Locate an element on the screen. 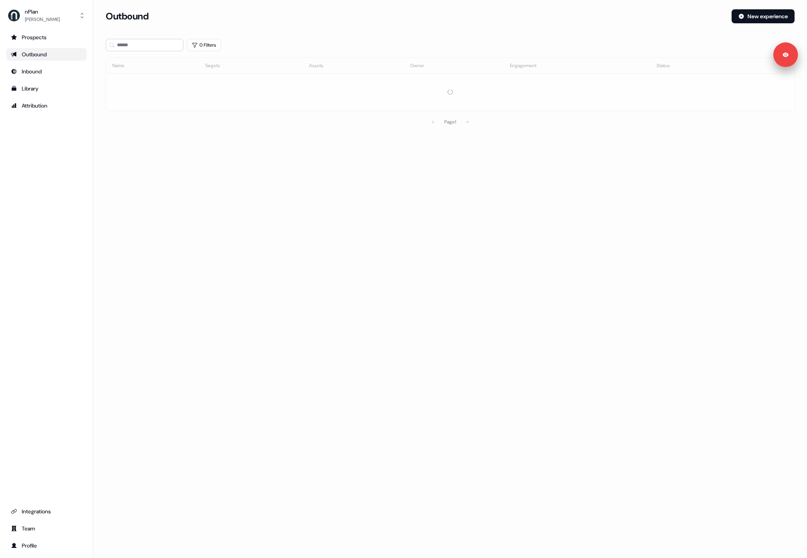 Image resolution: width=807 pixels, height=558 pixels. button: 0 Filters is located at coordinates (204, 45).